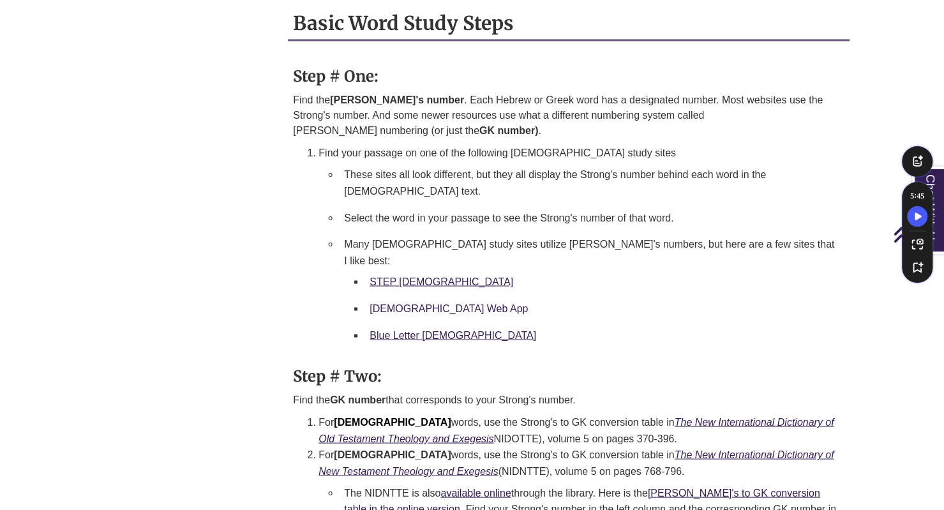  Describe the element at coordinates (592, 218) in the screenshot. I see `li: Select the word in your passage to see the Strong's number of that word.` at that location.